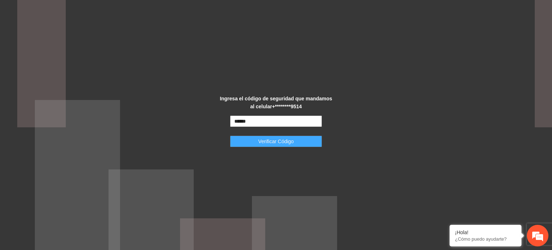 Image resolution: width=552 pixels, height=250 pixels. What do you see at coordinates (486, 232) in the screenshot?
I see `div: ¡Hola!` at bounding box center [486, 232].